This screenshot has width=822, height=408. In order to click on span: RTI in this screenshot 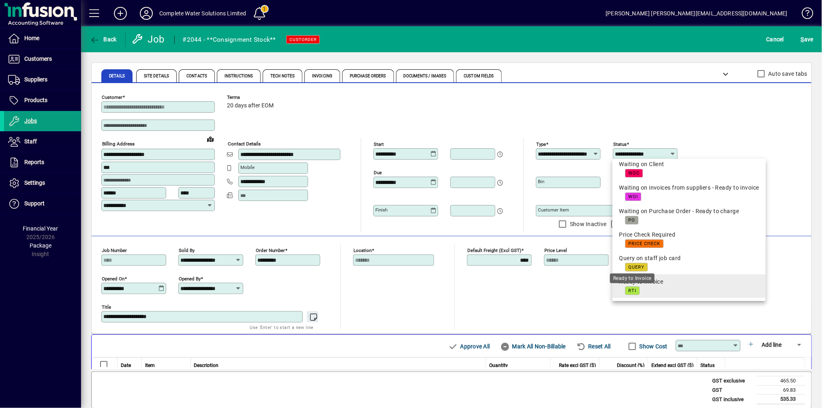, I will do `click(632, 291)`.